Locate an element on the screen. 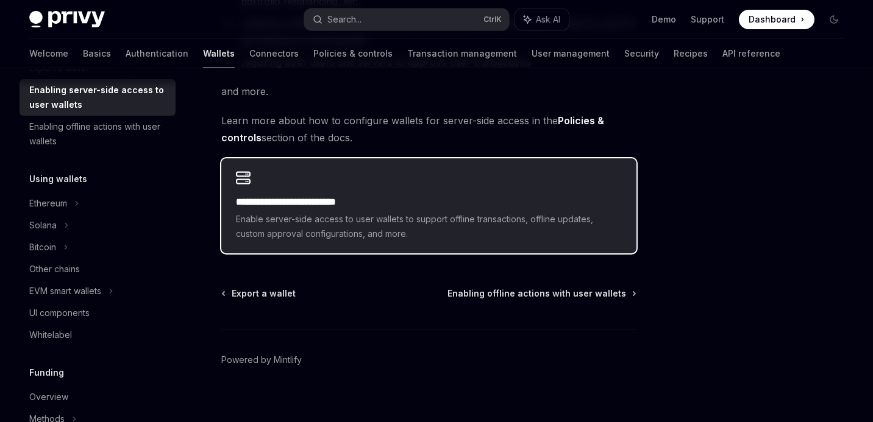 The height and width of the screenshot is (422, 873). a: Policies & controls is located at coordinates (353, 54).